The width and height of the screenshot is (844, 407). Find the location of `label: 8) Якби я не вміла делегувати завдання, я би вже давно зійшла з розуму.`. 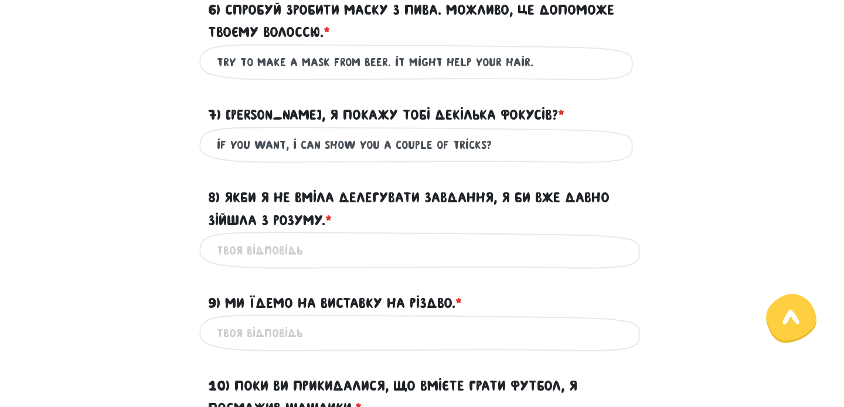

label: 8) Якби я не вміла делегувати завдання, я би вже давно зійшла з розуму. is located at coordinates (422, 209).